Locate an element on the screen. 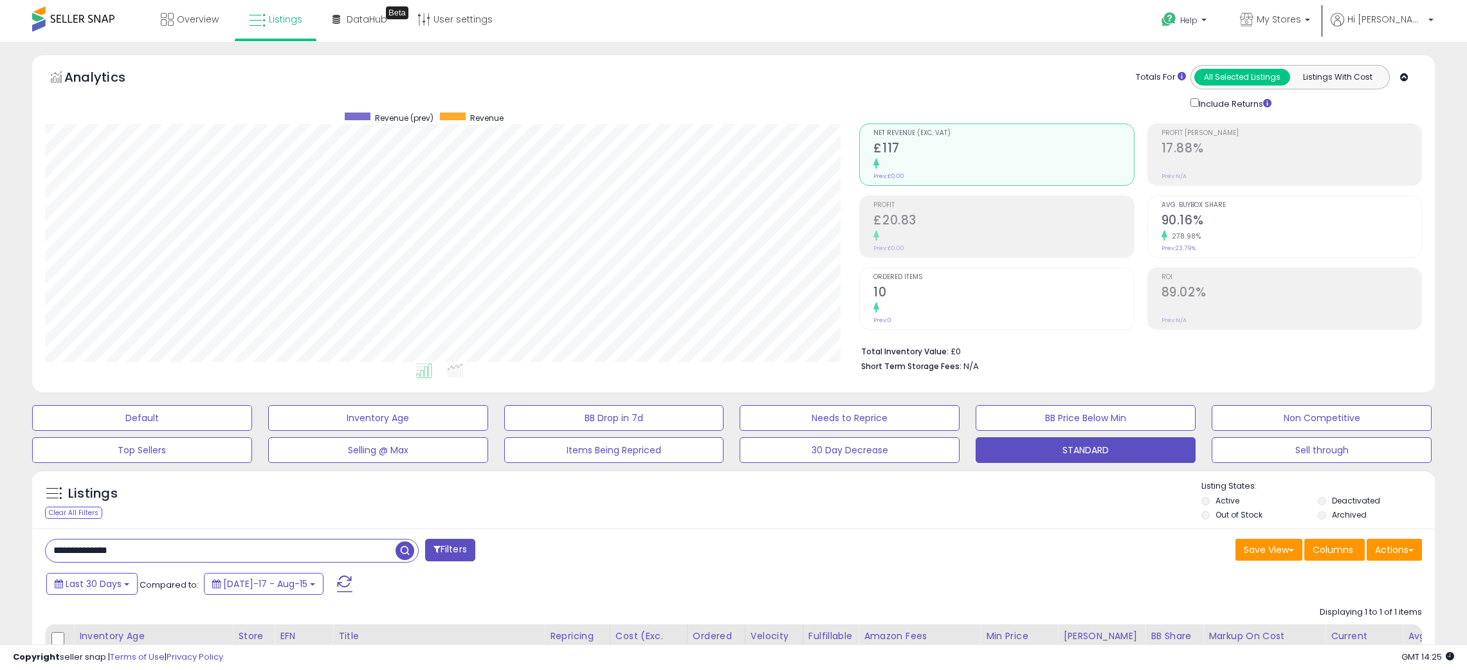 The height and width of the screenshot is (670, 1467). div: Fulfillable Quantity is located at coordinates (830, 643).